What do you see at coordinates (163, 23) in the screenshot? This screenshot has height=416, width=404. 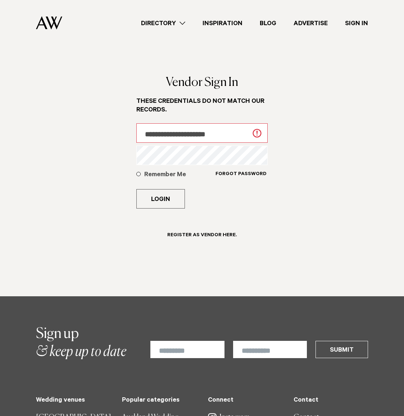 I see `a: Directory` at bounding box center [163, 23].